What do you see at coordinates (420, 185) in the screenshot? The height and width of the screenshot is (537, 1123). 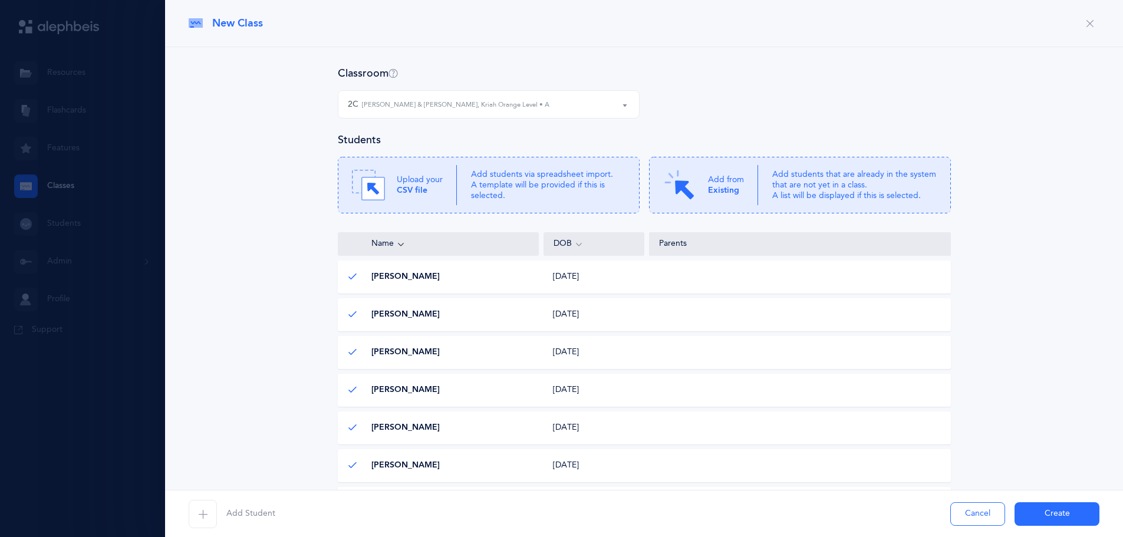 I see `p: Upload your` at bounding box center [420, 185].